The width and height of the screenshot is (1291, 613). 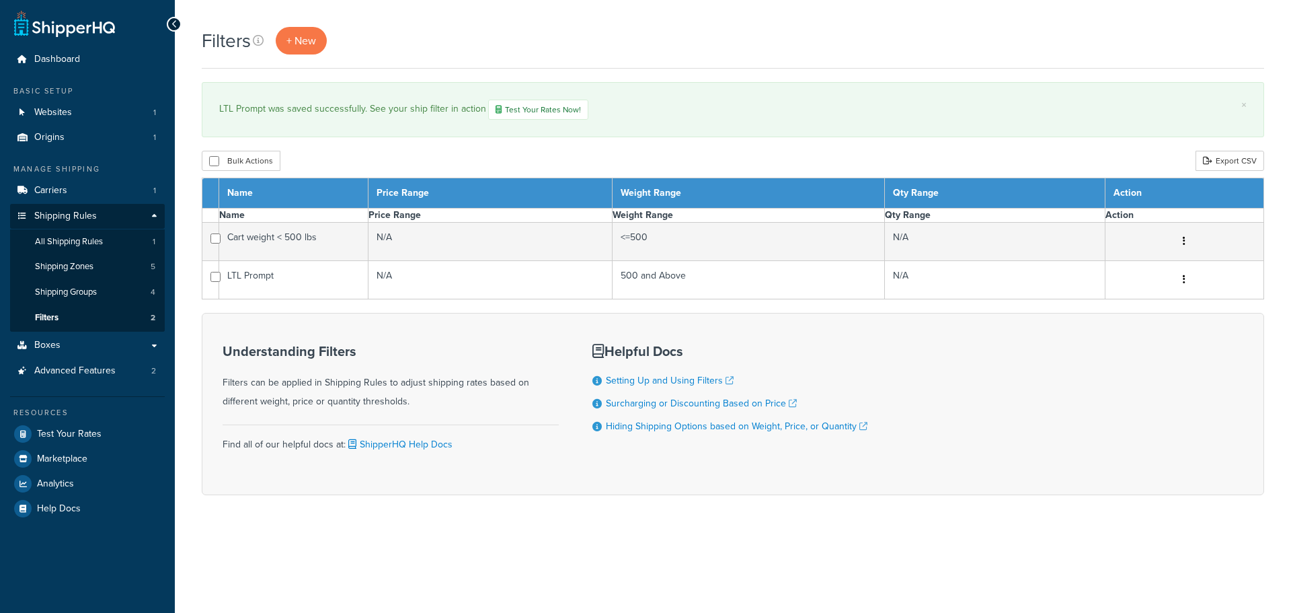 I want to click on a: Hiding Shipping Options based on Weight, Price, or Quantity, so click(x=737, y=426).